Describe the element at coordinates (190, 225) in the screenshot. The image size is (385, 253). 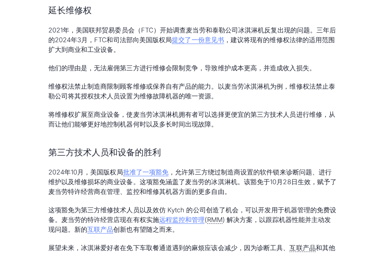
I see `font: ) 解决方案，以跟踪机器性能并主动发现问题。新的` at that location.